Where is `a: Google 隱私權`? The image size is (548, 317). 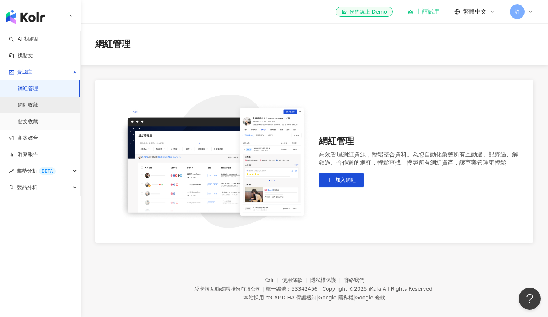 a: Google 隱私權 is located at coordinates (336, 297).